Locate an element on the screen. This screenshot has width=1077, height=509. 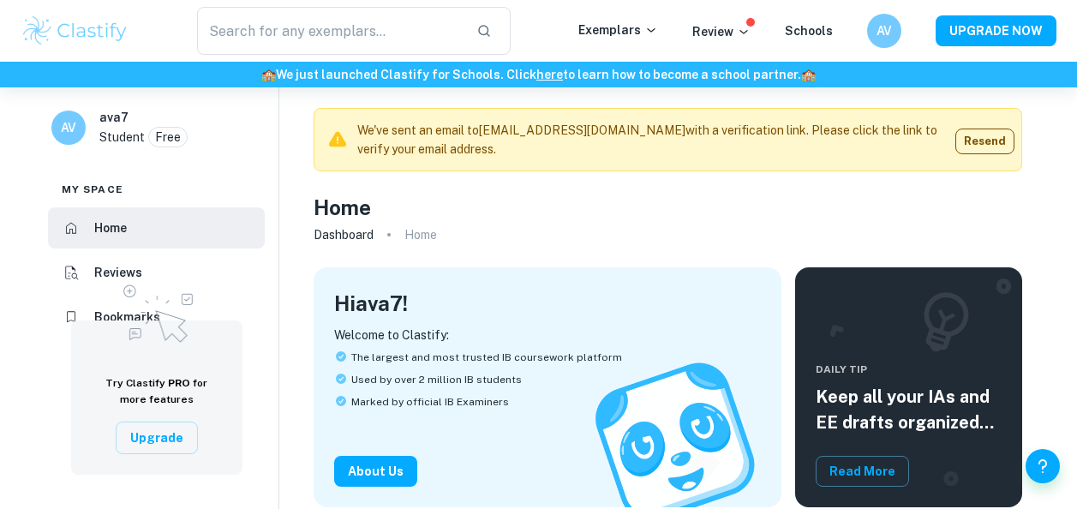
span: Used by over 2 million IB students is located at coordinates (436, 379).